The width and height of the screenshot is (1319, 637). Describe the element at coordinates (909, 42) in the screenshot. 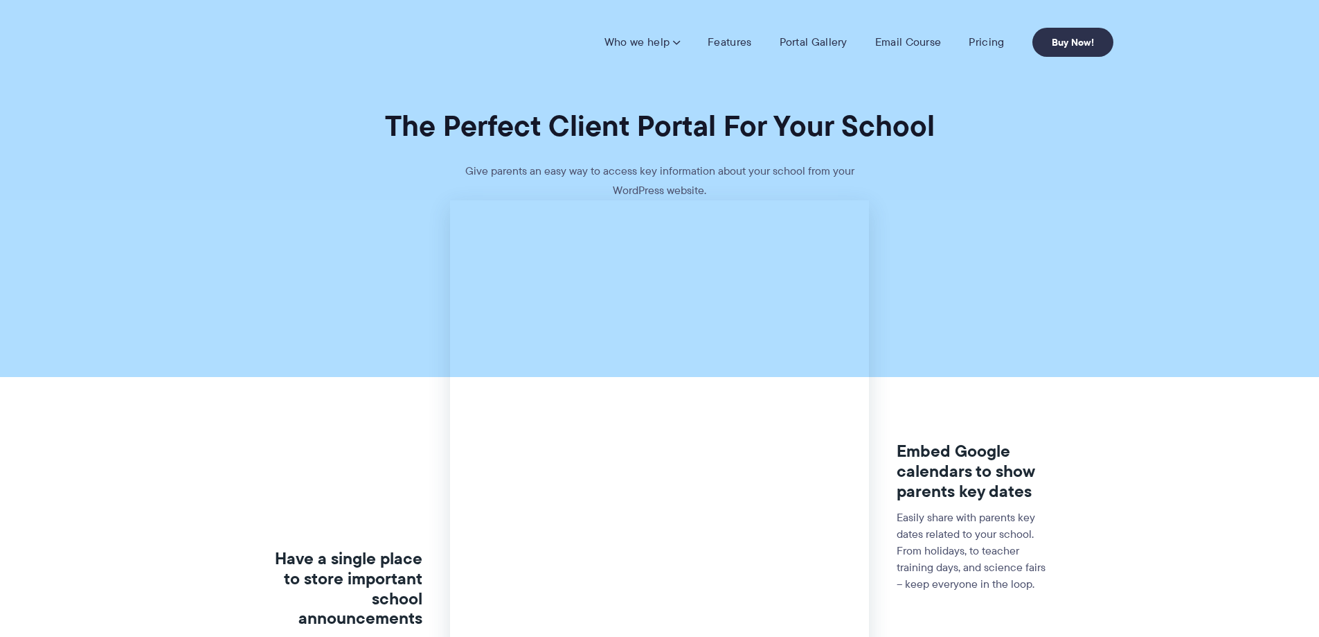

I see `a: Email Course` at that location.